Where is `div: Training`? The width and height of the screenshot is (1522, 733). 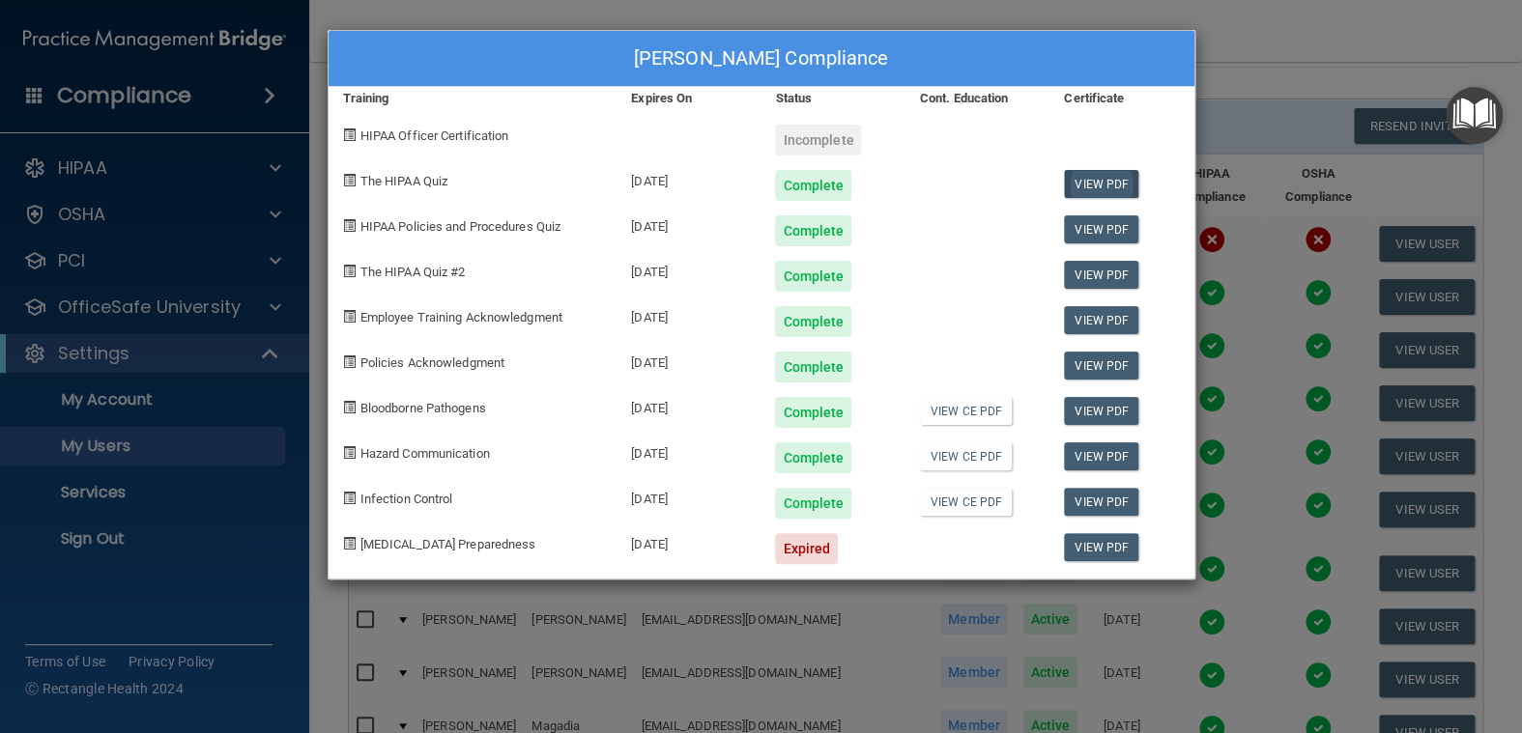
div: Training is located at coordinates (472, 99).